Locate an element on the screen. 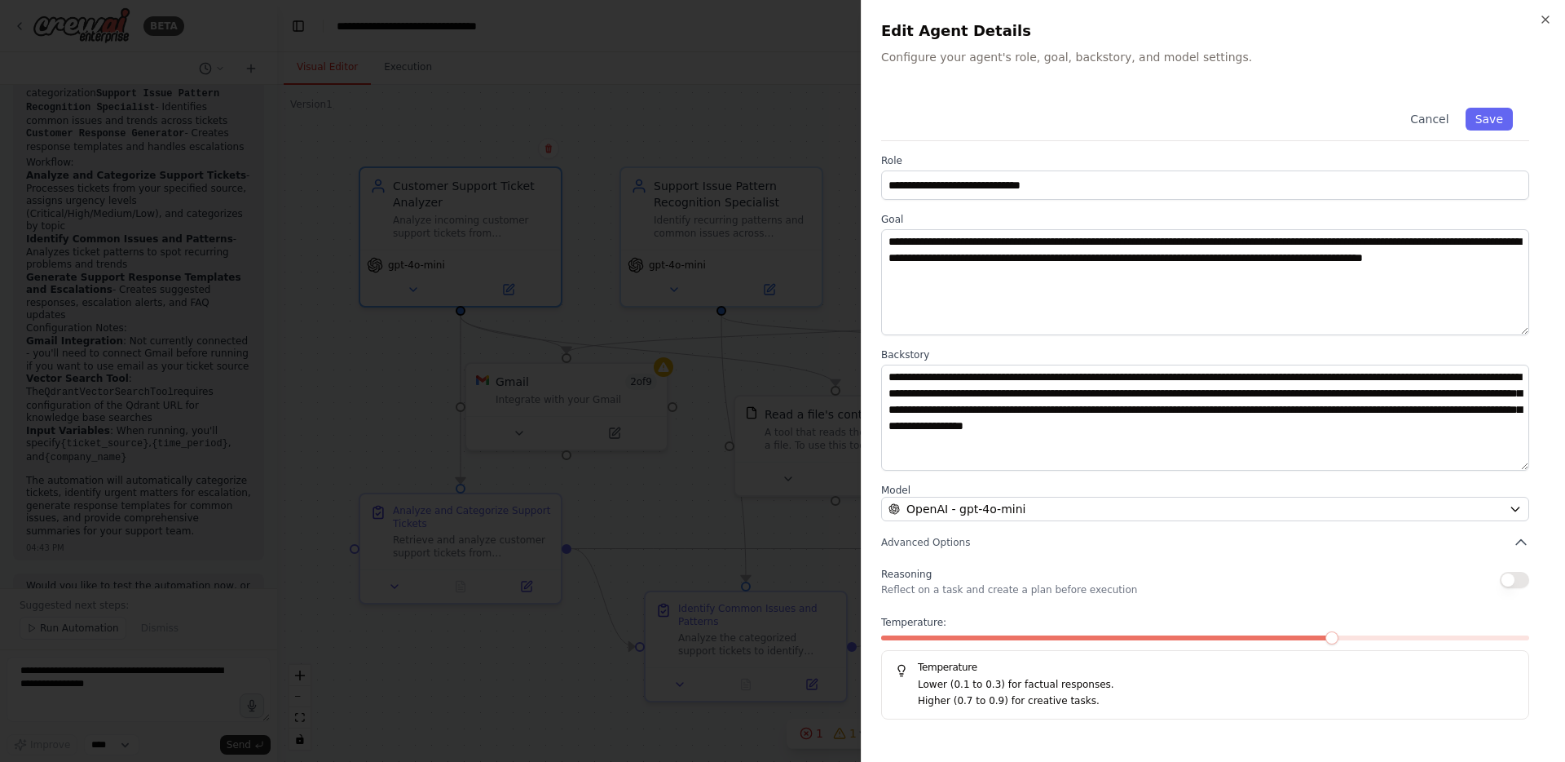 The image size is (1565, 762). button: Cancel is located at coordinates (1429, 119).